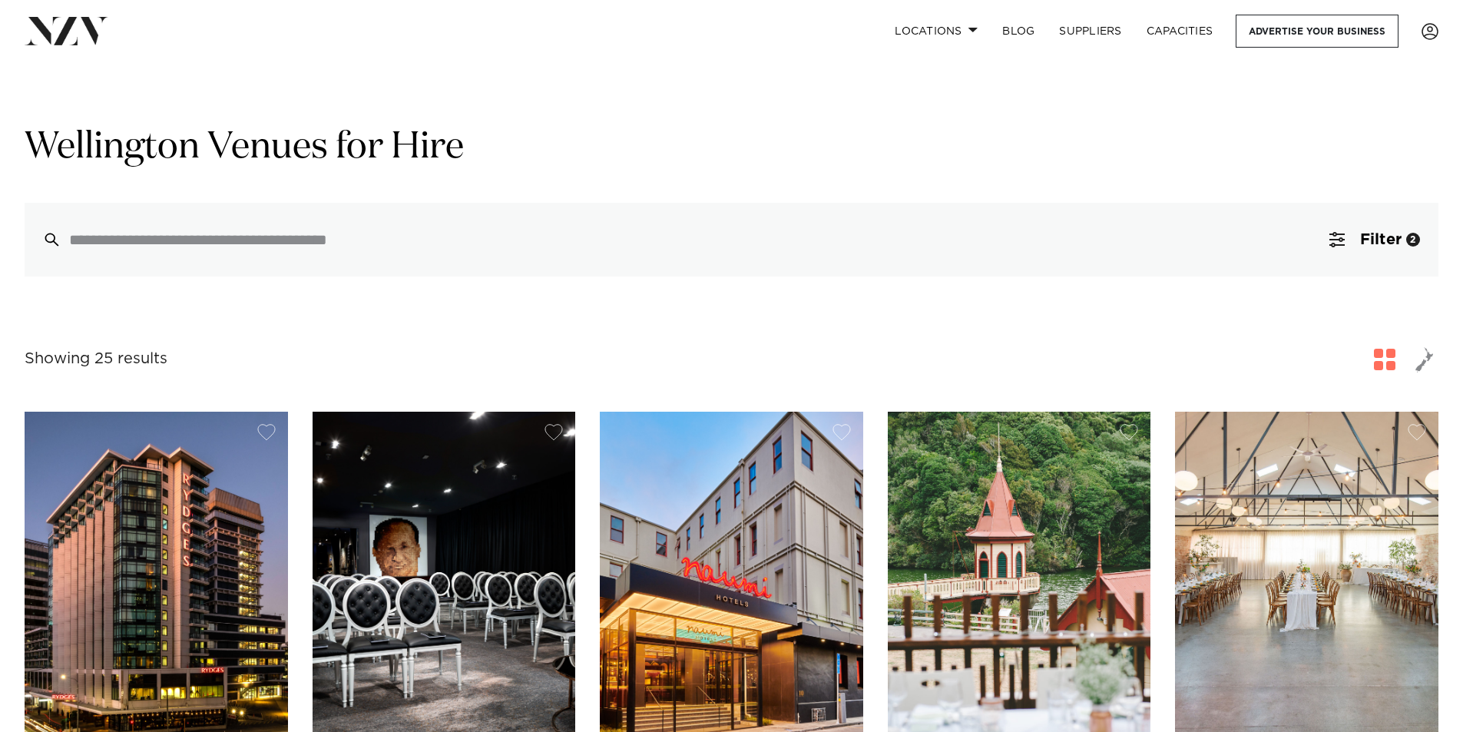  I want to click on a: Locations, so click(936, 31).